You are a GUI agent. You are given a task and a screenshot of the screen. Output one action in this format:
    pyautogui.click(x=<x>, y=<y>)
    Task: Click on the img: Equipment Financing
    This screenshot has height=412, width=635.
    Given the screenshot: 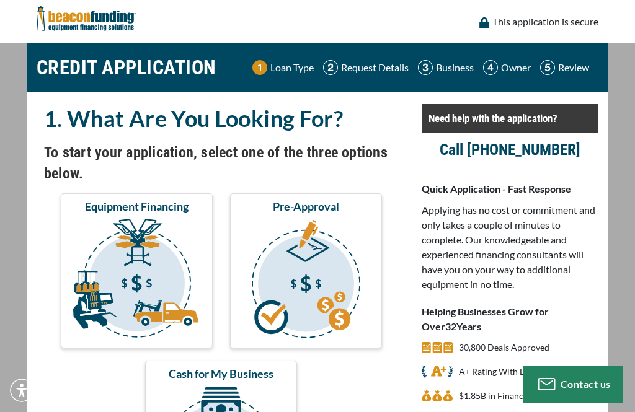 What is the action you would take?
    pyautogui.click(x=136, y=281)
    